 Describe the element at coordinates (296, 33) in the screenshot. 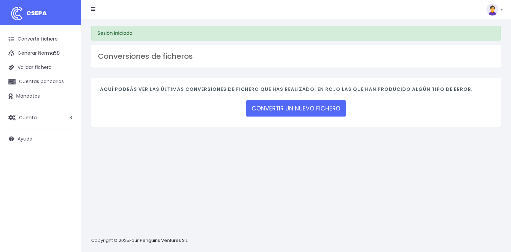

I see `div: Sesión iniciada.` at that location.